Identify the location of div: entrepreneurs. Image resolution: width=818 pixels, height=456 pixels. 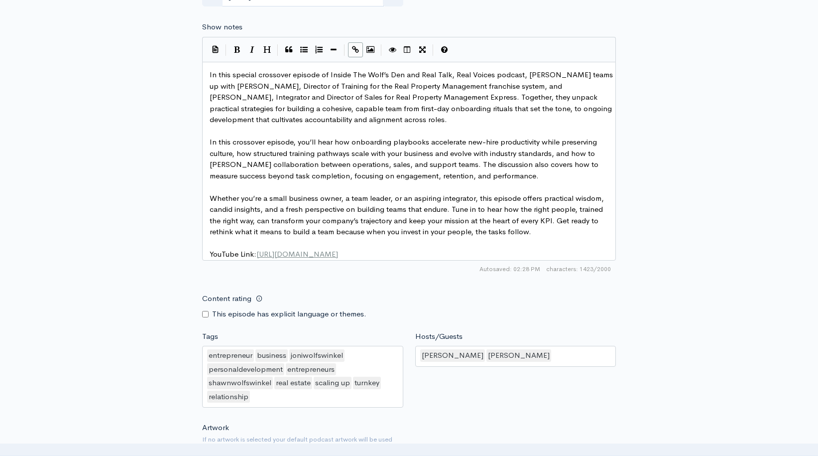
(311, 369).